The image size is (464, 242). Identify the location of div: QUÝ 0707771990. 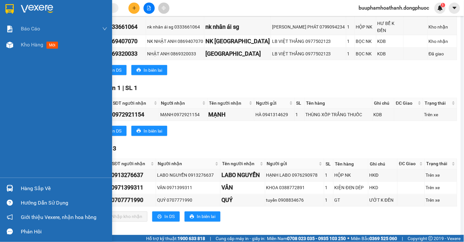
(188, 201).